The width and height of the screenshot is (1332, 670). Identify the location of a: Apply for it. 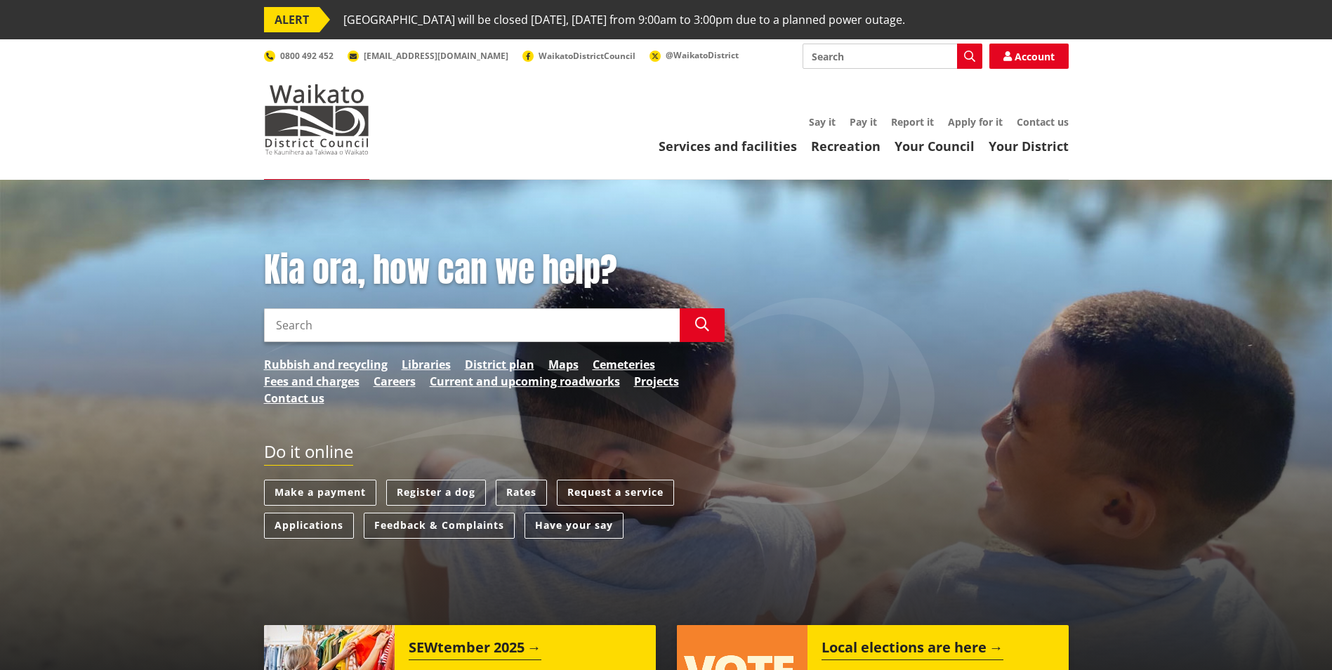
(975, 121).